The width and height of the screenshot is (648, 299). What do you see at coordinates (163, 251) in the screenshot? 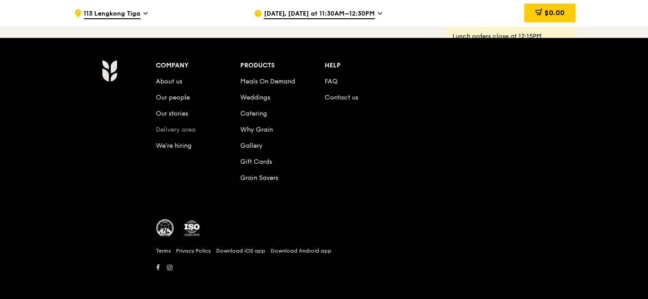
I see `a: Terms` at bounding box center [163, 251].